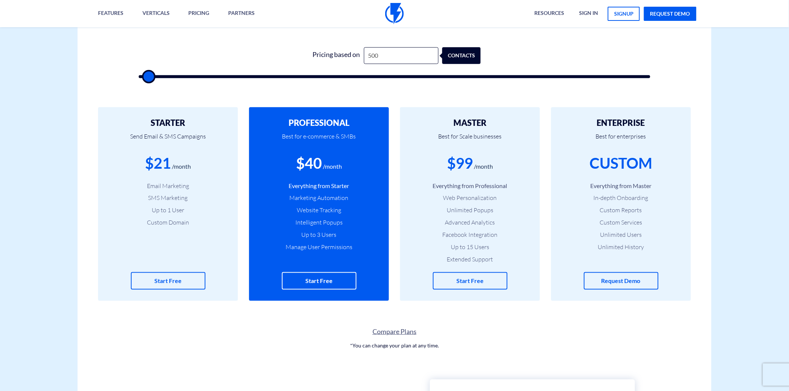  What do you see at coordinates (470, 247) in the screenshot?
I see `li: Up to 15 Users` at bounding box center [470, 247].